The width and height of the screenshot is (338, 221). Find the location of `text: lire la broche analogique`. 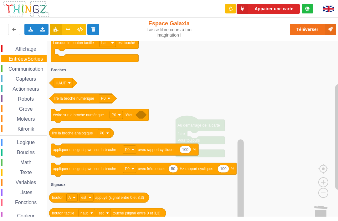

text: lire la broche analogique is located at coordinates (72, 133).